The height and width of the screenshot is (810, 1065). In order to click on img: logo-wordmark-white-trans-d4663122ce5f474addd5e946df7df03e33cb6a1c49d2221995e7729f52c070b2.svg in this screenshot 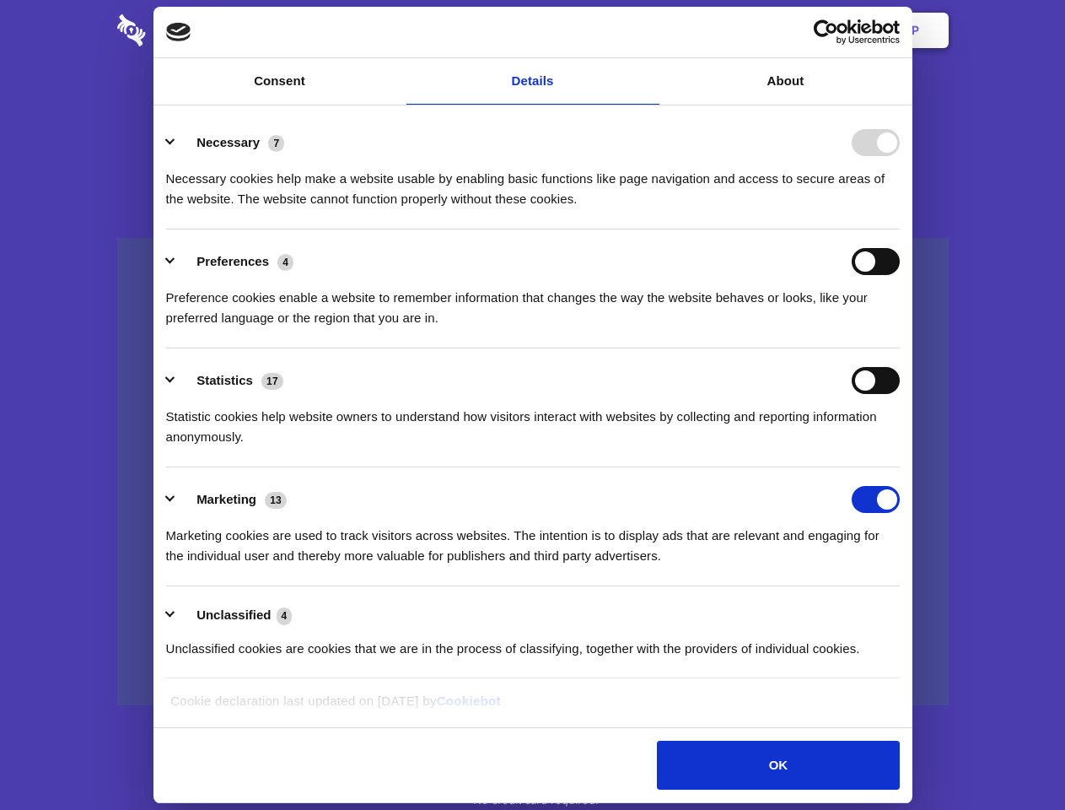, I will do `click(189, 30)`.